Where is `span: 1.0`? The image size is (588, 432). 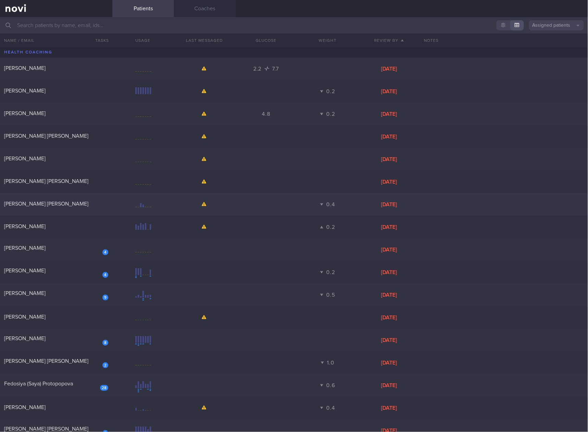
span: 1.0 is located at coordinates (330, 363).